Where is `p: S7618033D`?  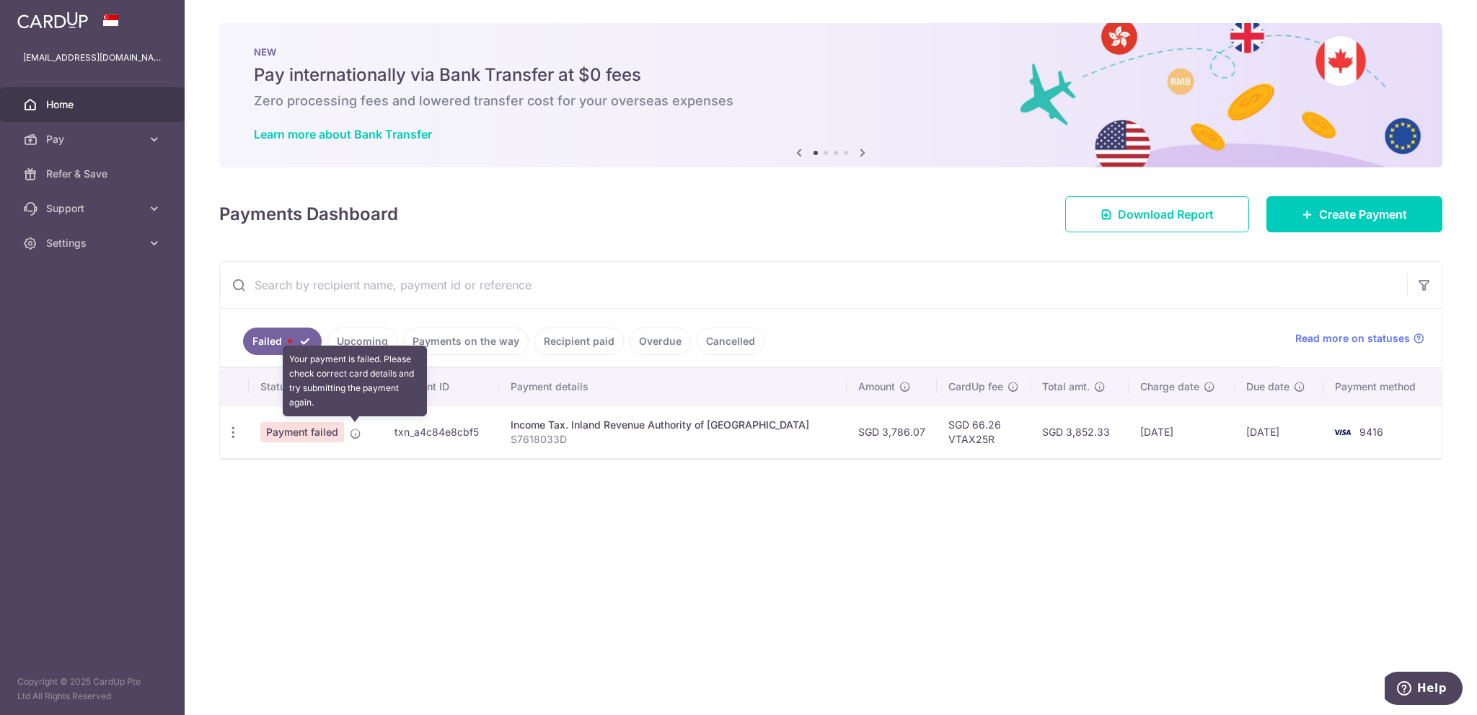 p: S7618033D is located at coordinates (673, 439).